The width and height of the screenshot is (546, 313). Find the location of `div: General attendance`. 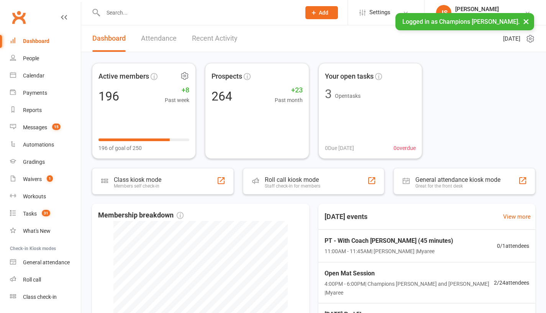

div: General attendance is located at coordinates (46, 262).